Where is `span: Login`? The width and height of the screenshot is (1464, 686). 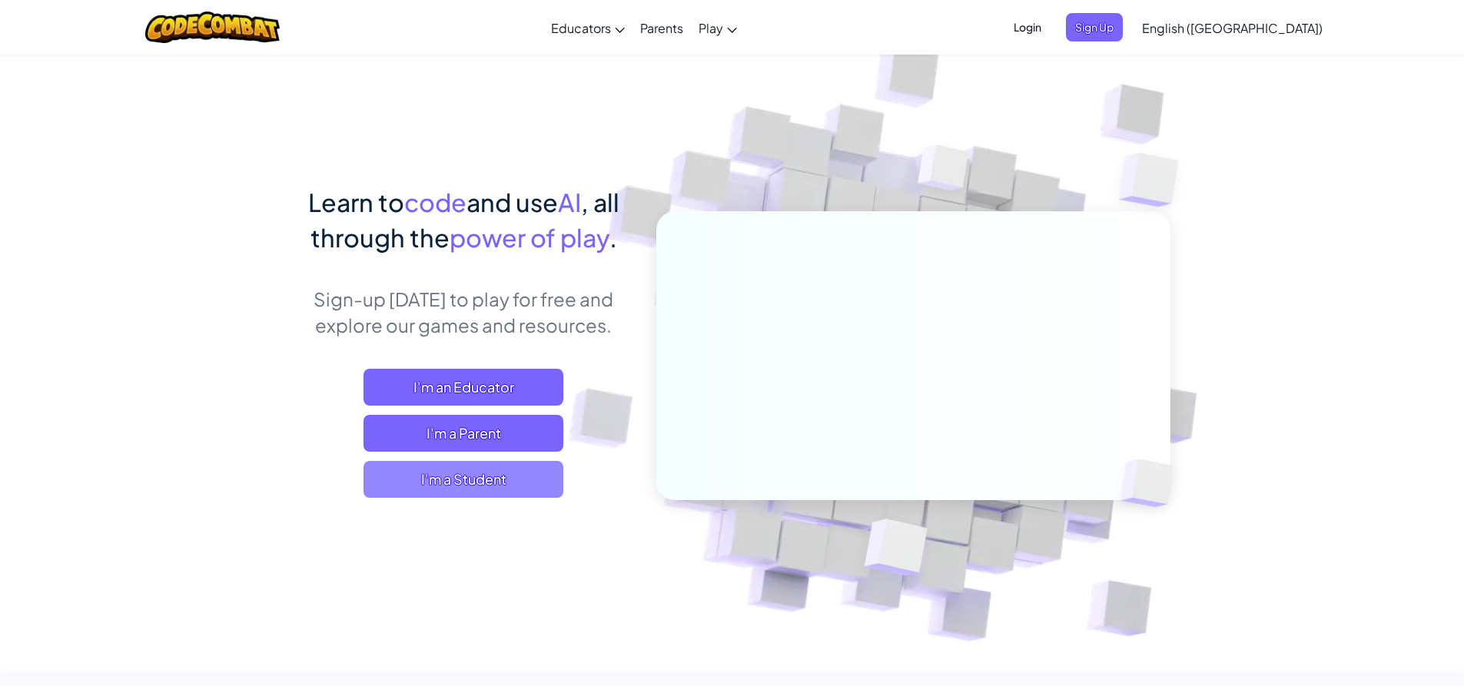 span: Login is located at coordinates (1027, 27).